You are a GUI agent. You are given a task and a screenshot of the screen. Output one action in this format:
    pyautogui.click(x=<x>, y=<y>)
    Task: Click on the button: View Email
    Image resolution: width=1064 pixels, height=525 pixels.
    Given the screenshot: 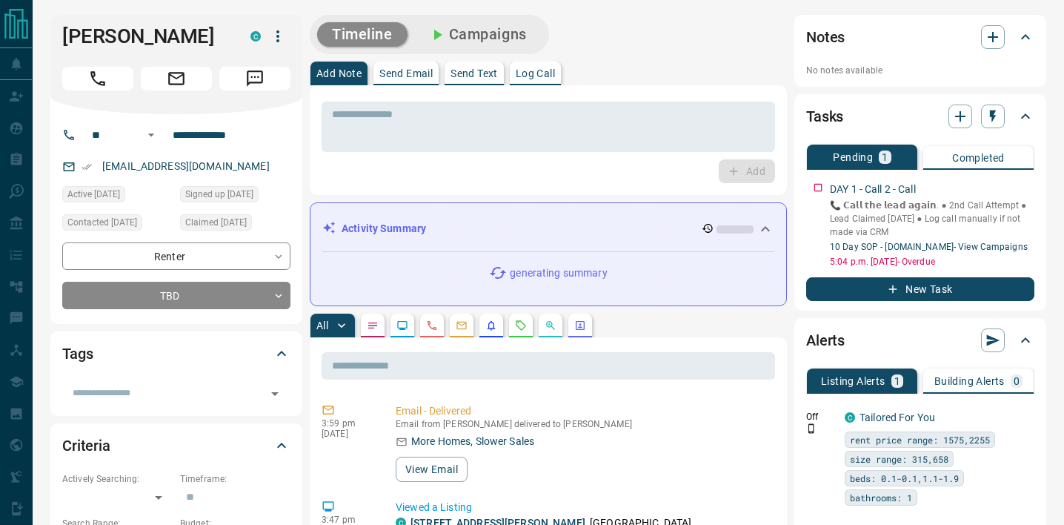 What is the action you would take?
    pyautogui.click(x=431, y=469)
    